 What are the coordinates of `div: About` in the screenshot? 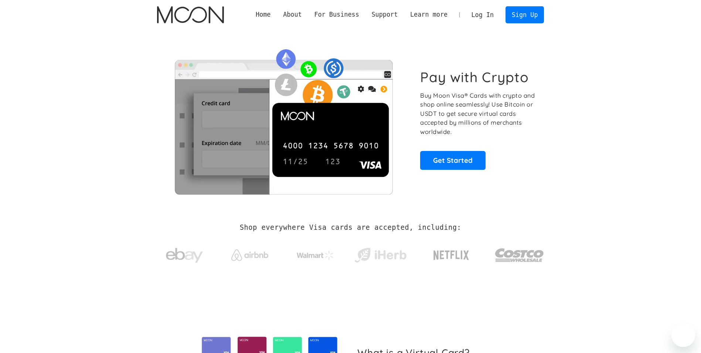 It's located at (292, 14).